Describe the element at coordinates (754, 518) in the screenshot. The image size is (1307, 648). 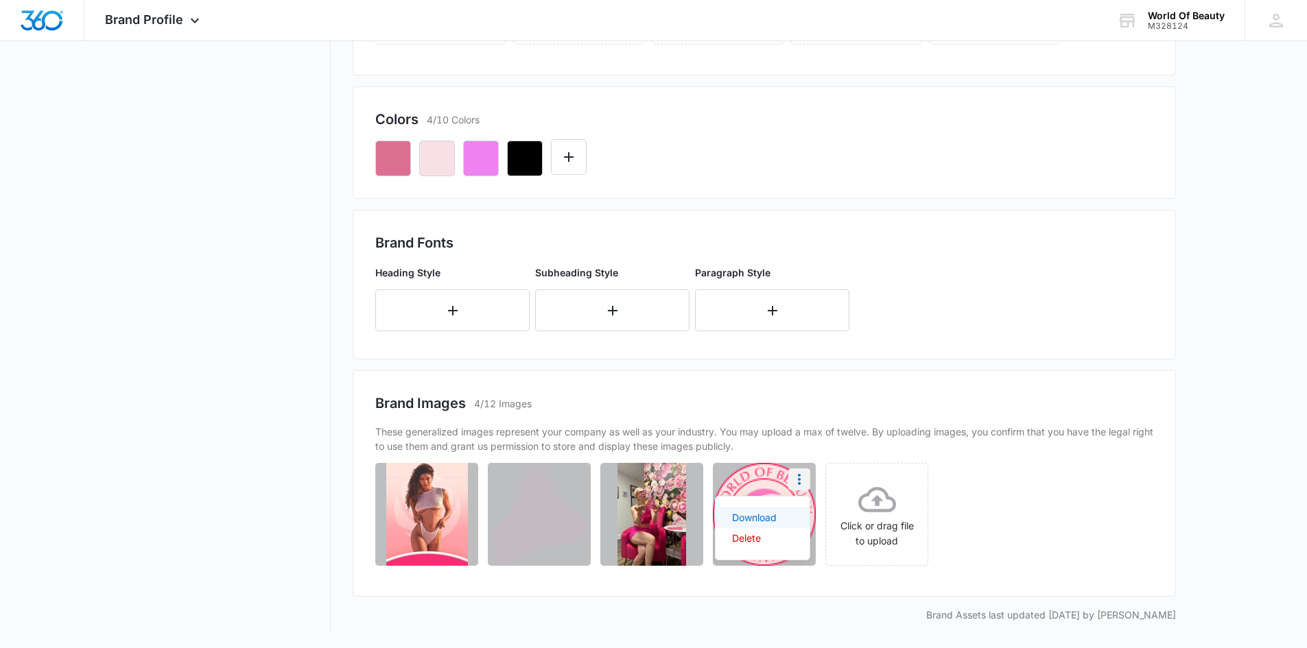
I see `div: Download` at that location.